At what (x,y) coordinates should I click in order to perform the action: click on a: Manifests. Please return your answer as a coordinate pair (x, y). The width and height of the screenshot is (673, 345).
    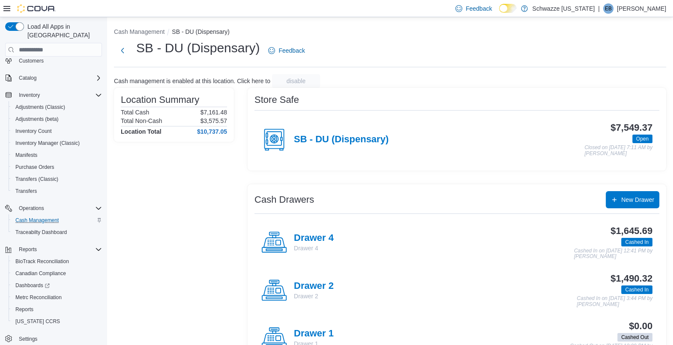
    Looking at the image, I should click on (26, 155).